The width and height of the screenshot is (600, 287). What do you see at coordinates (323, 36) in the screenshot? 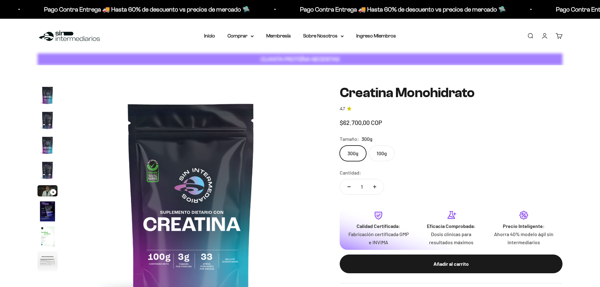
I see `summary: Sobre Nosotros` at bounding box center [323, 36].